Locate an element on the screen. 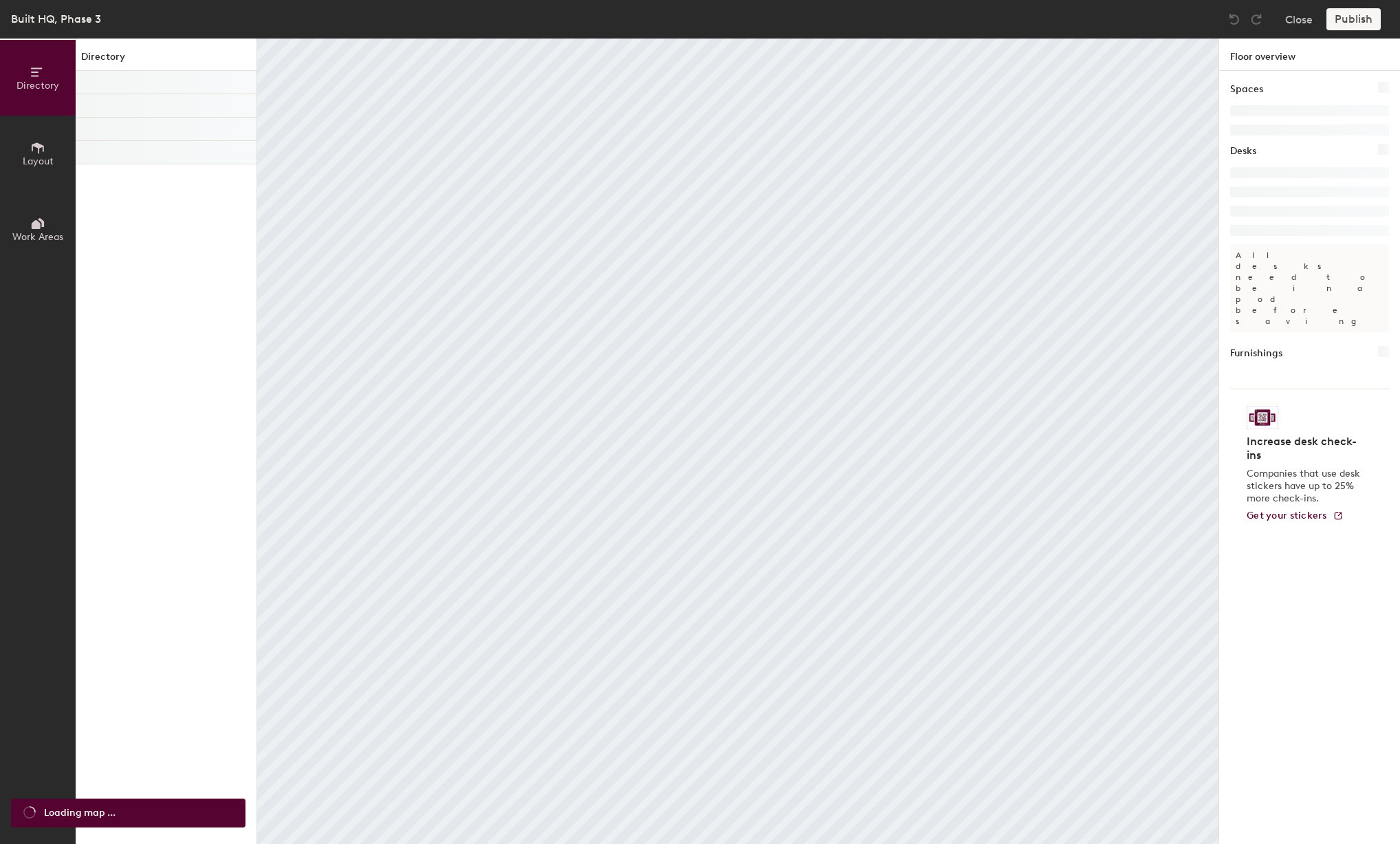  span: Loading map ... is located at coordinates (79, 813).